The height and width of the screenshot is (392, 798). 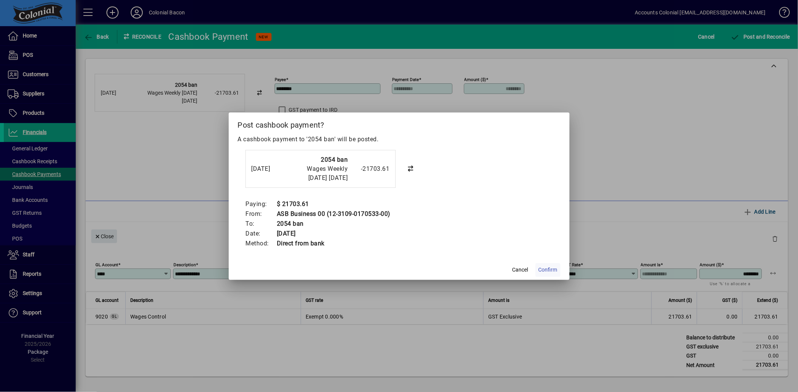 I want to click on strong: 2054 ban, so click(x=334, y=159).